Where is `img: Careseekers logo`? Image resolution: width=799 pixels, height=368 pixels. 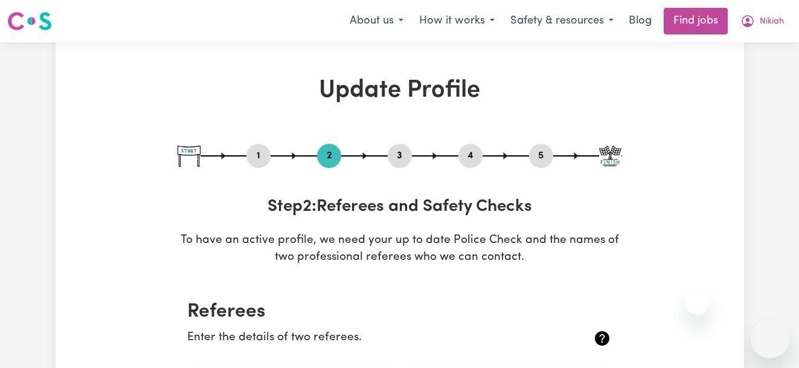
img: Careseekers logo is located at coordinates (30, 21).